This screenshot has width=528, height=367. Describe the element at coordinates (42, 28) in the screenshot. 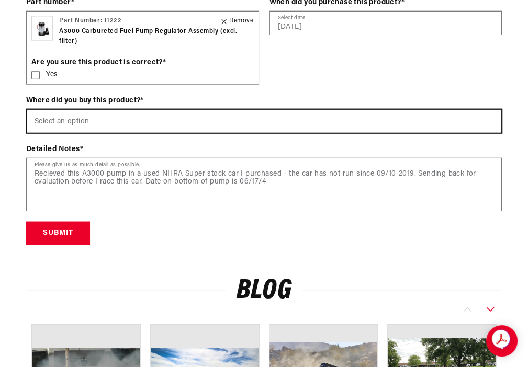

I see `img: A3000 Carbureted Fuel Pump Regulator Assembly (excl. filter)` at that location.